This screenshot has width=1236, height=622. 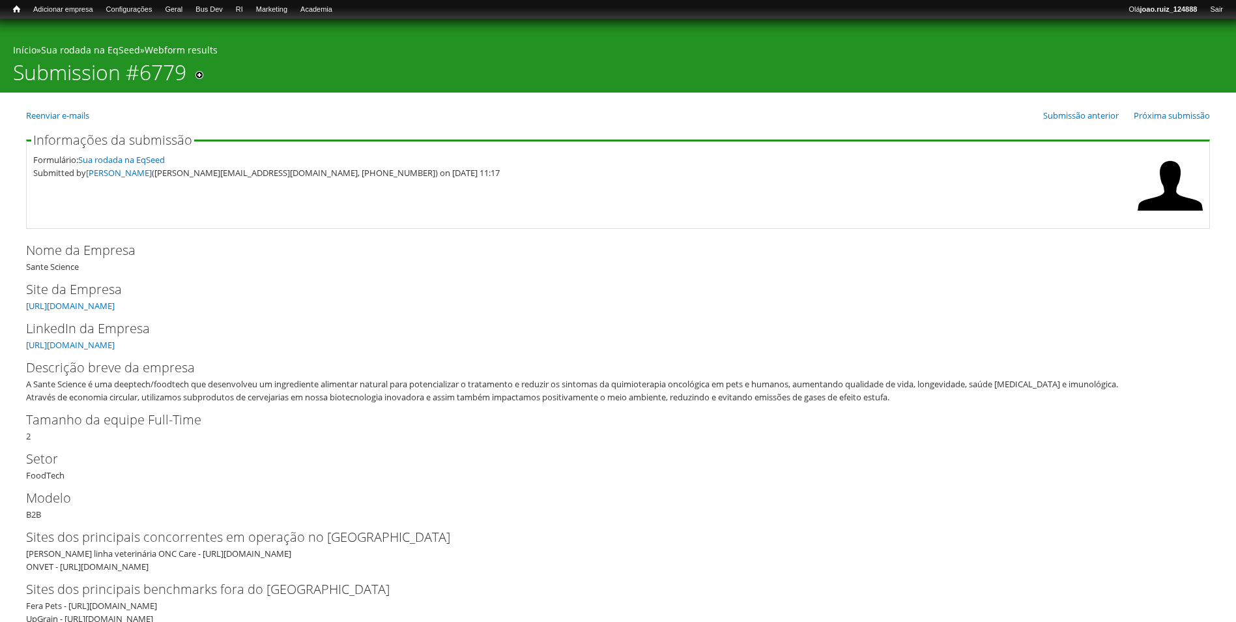 I want to click on a: Webform results, so click(x=181, y=50).